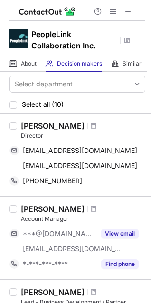  What do you see at coordinates (79, 64) in the screenshot?
I see `span: Decision makers` at bounding box center [79, 64].